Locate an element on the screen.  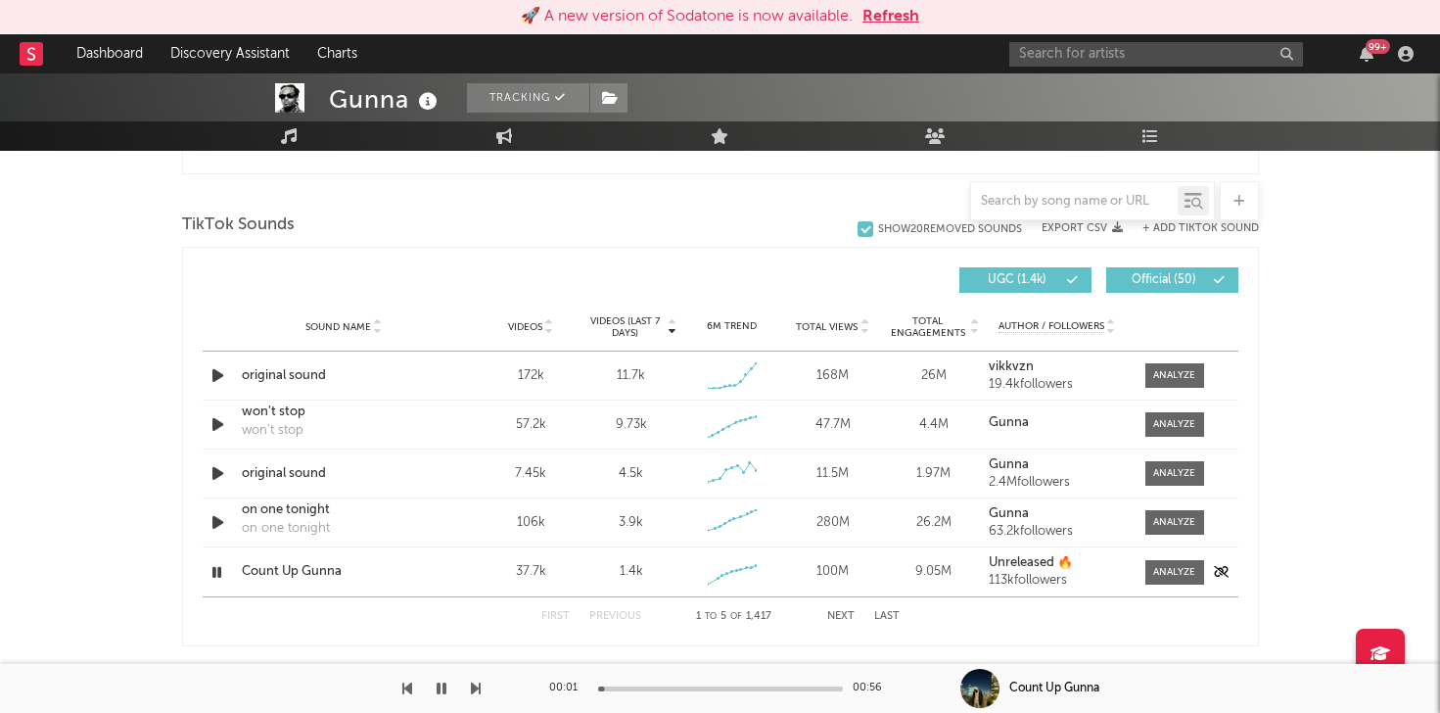
button: 99+ is located at coordinates (1367, 54).